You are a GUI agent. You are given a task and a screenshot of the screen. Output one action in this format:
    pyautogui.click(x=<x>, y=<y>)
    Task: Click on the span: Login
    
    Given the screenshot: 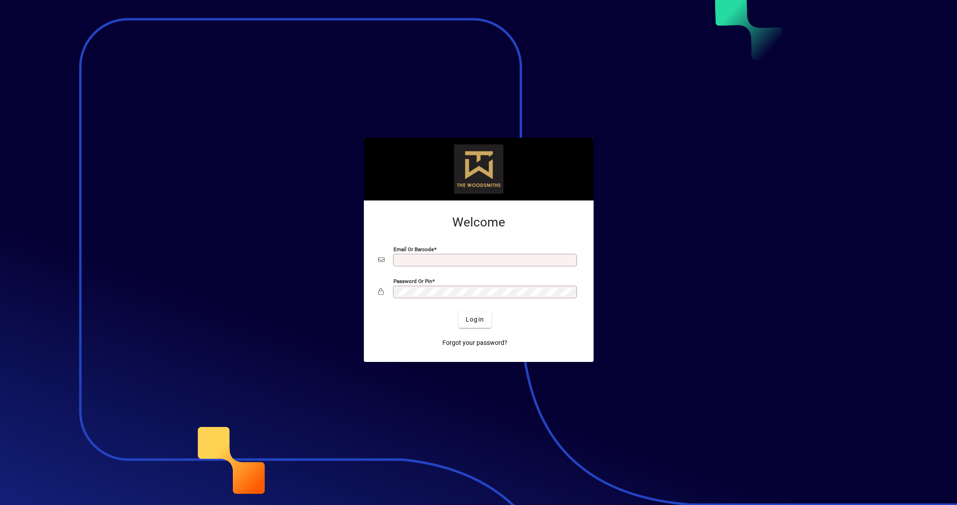 What is the action you would take?
    pyautogui.click(x=475, y=320)
    